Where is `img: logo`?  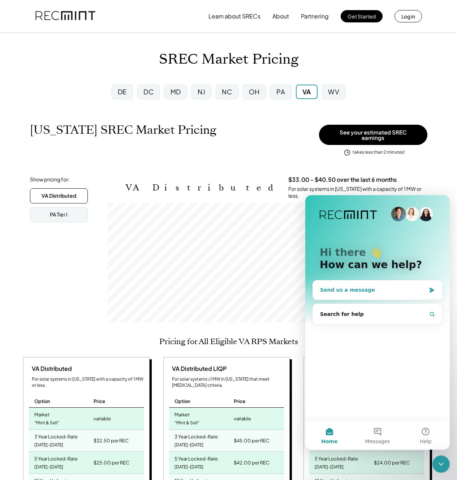 img: logo is located at coordinates (43, 20).